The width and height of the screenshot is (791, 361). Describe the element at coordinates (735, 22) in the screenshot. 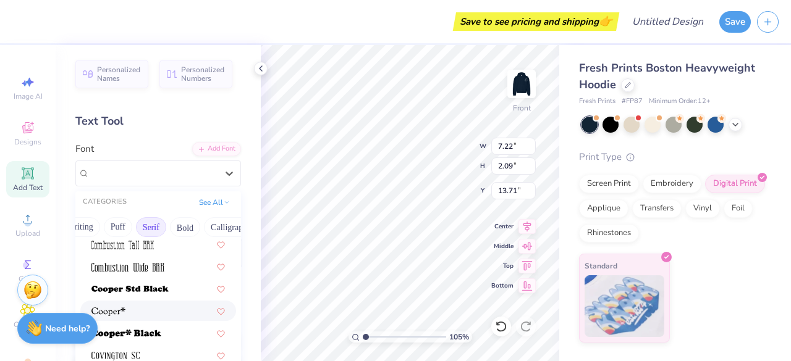

I see `button: Save` at that location.